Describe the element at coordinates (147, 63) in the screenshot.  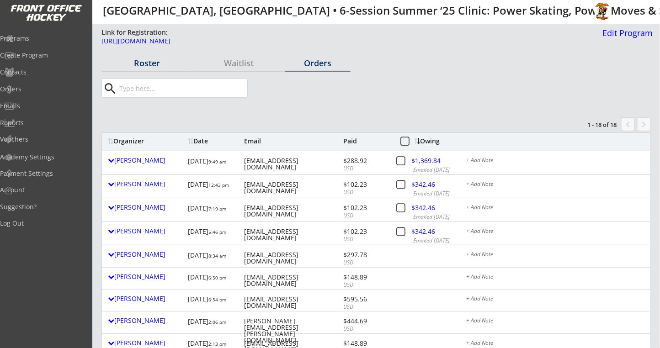
I see `div: Roster` at that location.